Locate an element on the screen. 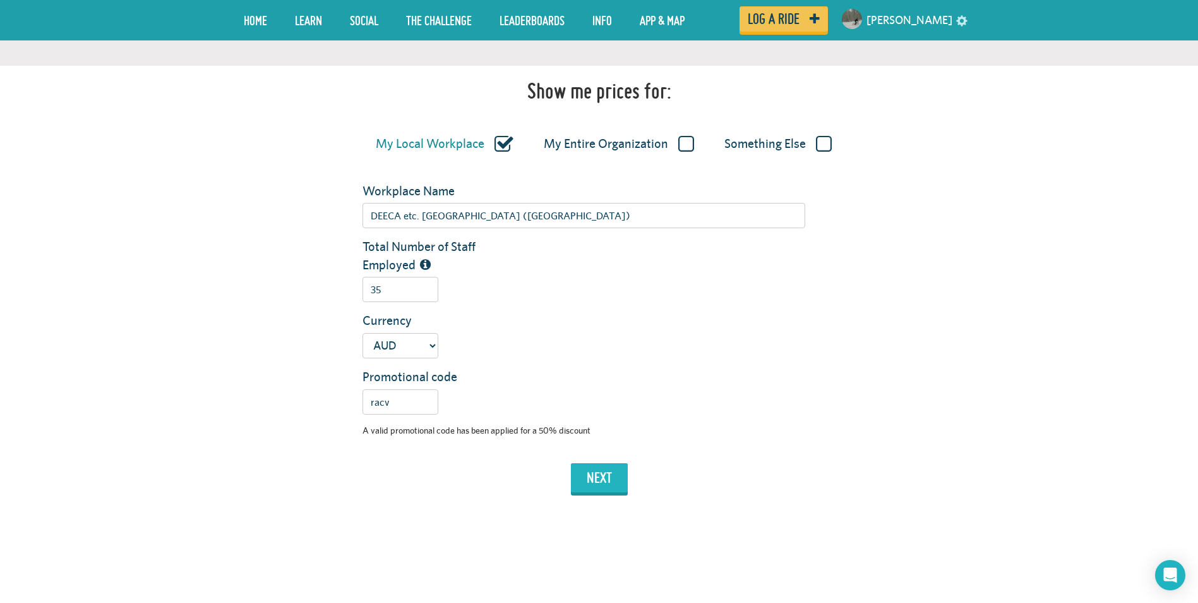  i: The total number of people employed by this organization/workplace, including part time staff. is located at coordinates (425, 265).